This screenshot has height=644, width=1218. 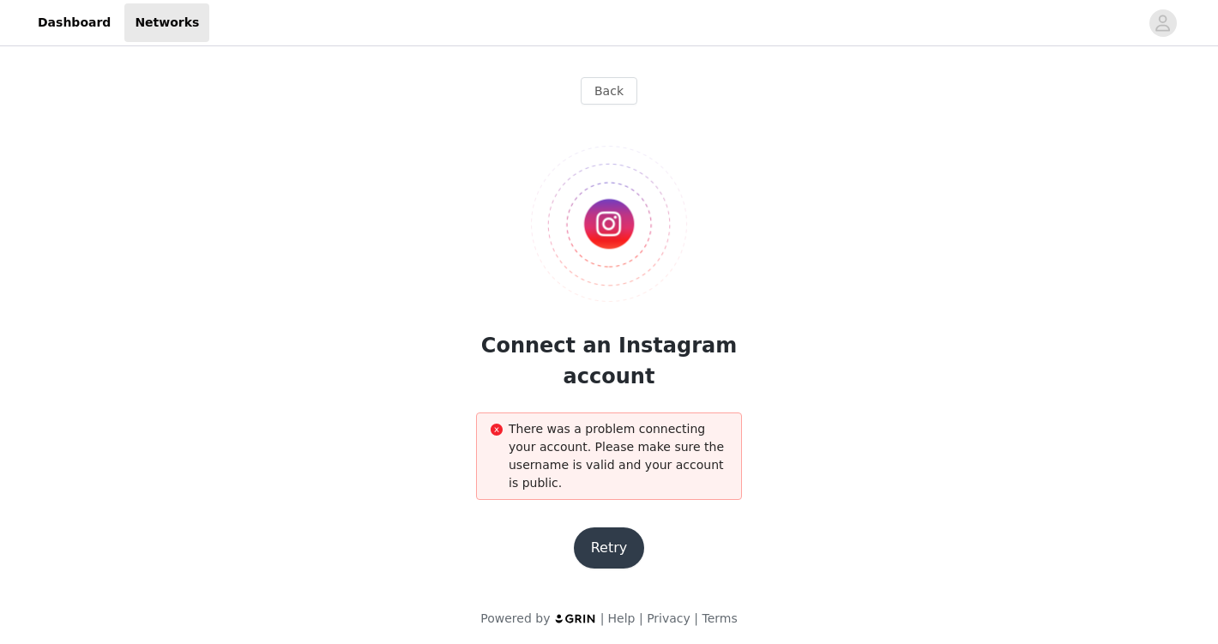 What do you see at coordinates (609, 224) in the screenshot?
I see `img: Logo` at bounding box center [609, 224].